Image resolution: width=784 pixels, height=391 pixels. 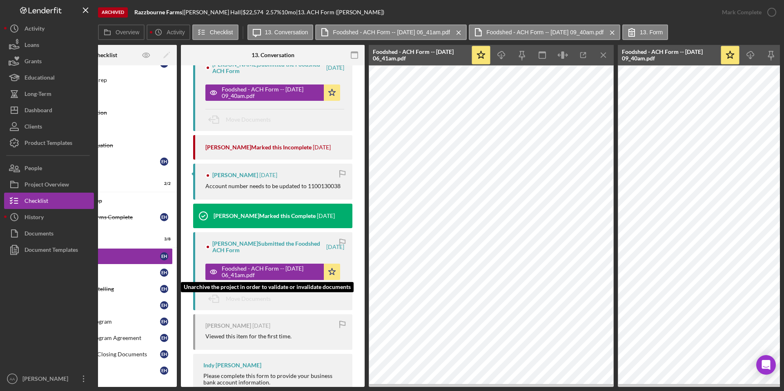 I want to click on div: Clients, so click(x=33, y=127).